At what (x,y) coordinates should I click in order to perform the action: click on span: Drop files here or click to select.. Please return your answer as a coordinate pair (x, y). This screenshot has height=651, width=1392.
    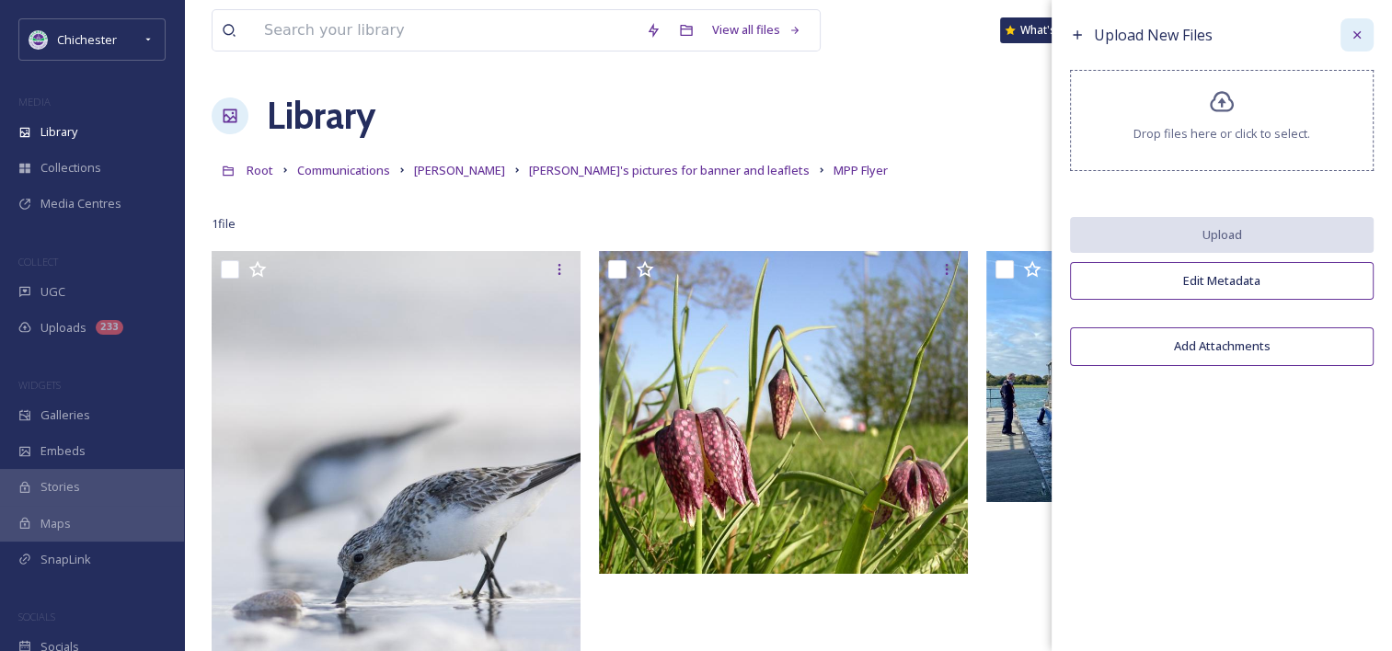
    Looking at the image, I should click on (1222, 133).